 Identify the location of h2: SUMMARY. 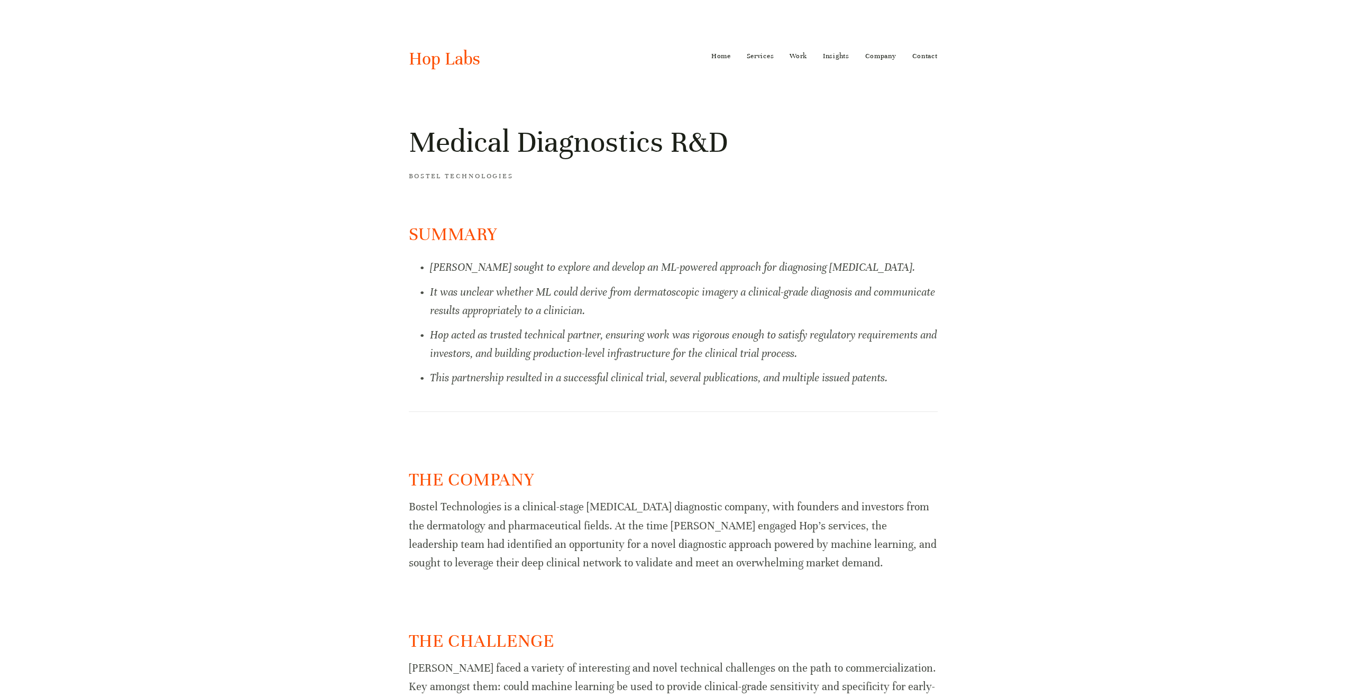
(673, 234).